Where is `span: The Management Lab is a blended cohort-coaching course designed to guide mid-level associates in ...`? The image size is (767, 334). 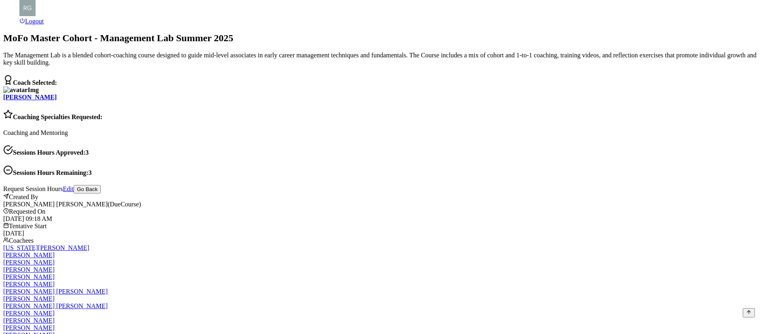 span: The Management Lab is a blended cohort-coaching course designed to guide mid-level associates in ... is located at coordinates (380, 59).